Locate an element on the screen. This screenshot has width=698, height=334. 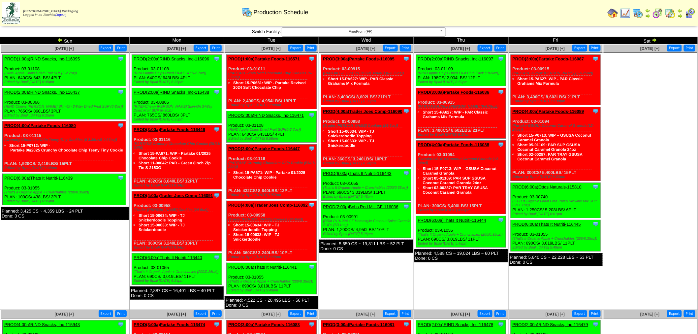
a: PROD(3:00a)Partake Foods-116087 is located at coordinates (548, 59).